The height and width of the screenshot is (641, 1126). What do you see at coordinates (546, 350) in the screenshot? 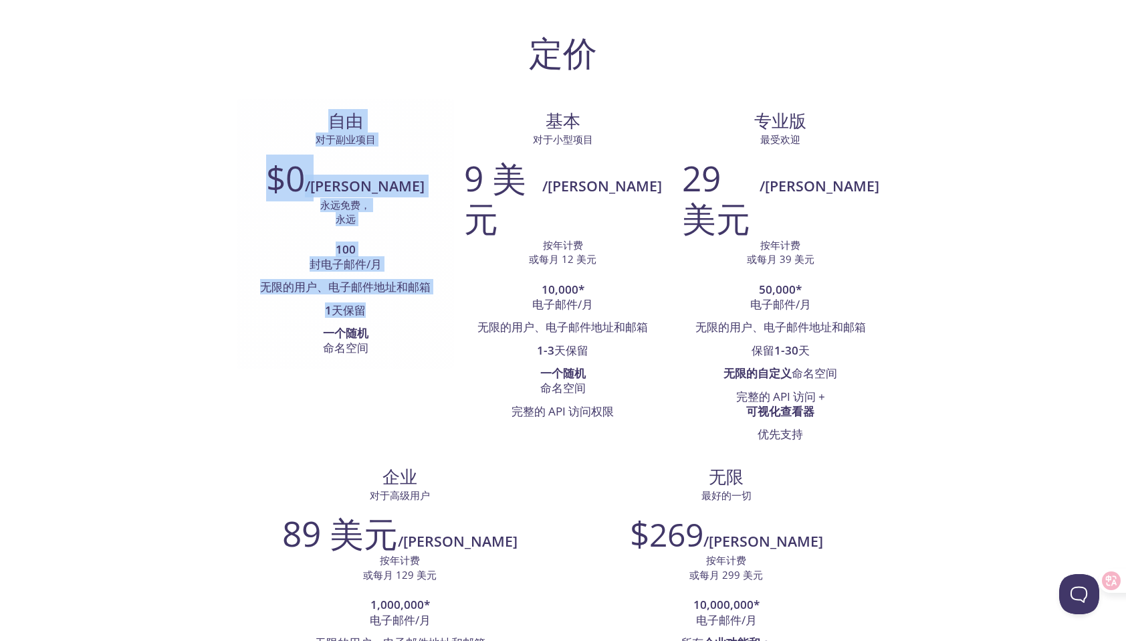
I see `strong: 1-3` at bounding box center [546, 350].